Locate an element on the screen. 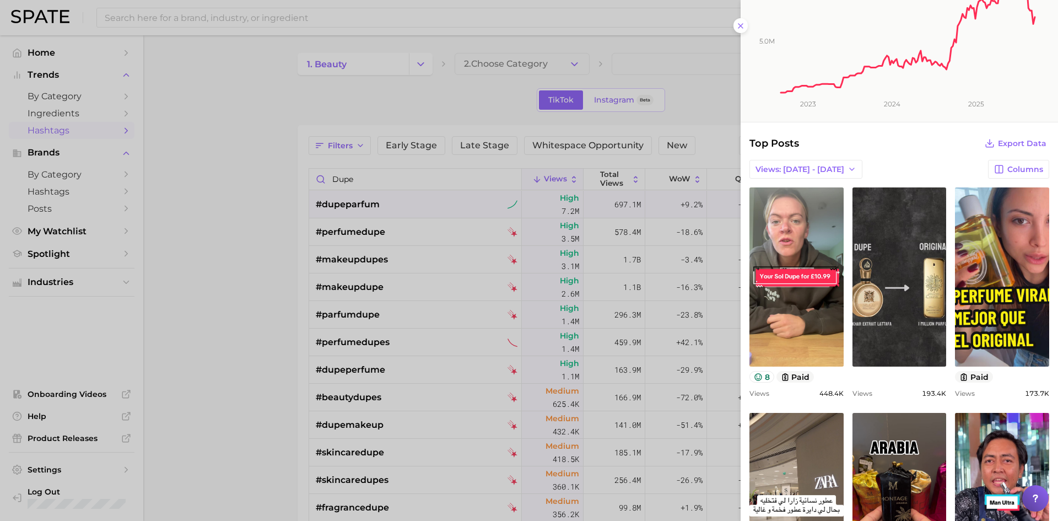 This screenshot has height=521, width=1058. tspan: 5.0m is located at coordinates (767, 41).